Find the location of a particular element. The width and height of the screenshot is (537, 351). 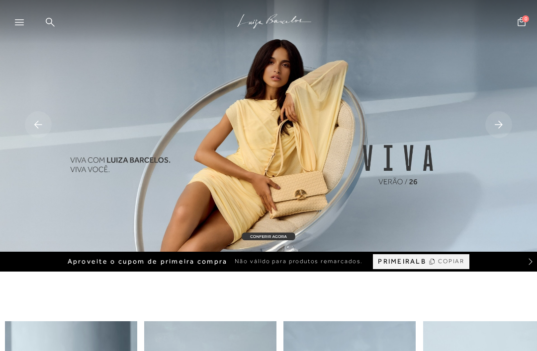

span: PRIMEIRALB is located at coordinates (401, 261).